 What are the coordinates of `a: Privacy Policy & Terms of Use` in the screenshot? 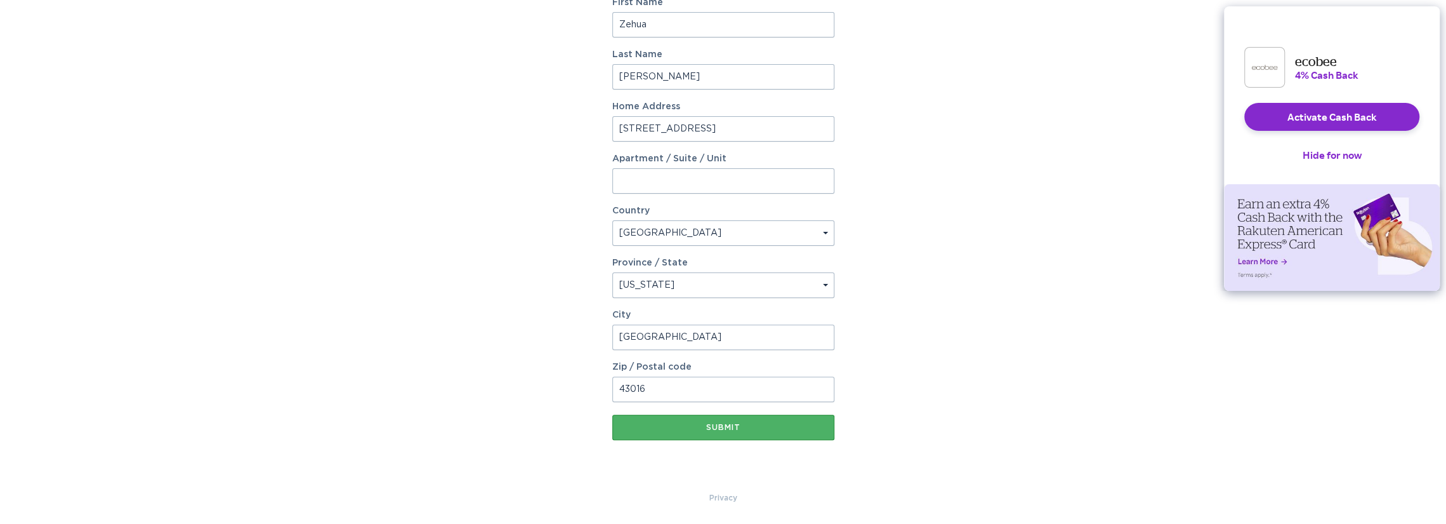 It's located at (723, 497).